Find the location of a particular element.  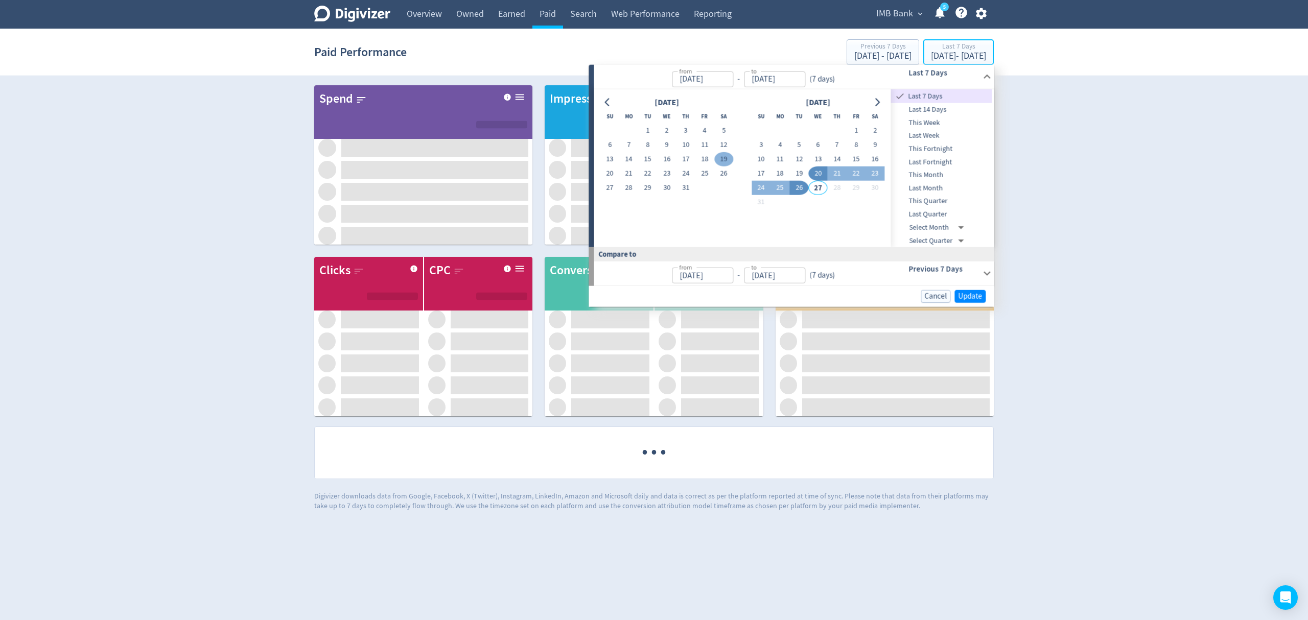

button: 31 is located at coordinates (761, 202).